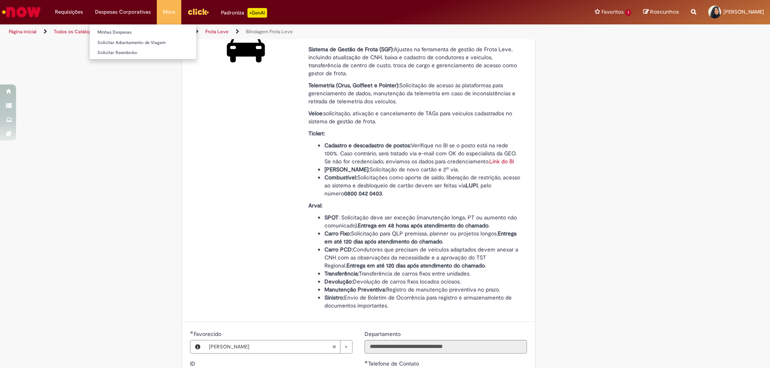 The image size is (770, 368). What do you see at coordinates (257, 13) in the screenshot?
I see `p: +GenAi` at bounding box center [257, 13].